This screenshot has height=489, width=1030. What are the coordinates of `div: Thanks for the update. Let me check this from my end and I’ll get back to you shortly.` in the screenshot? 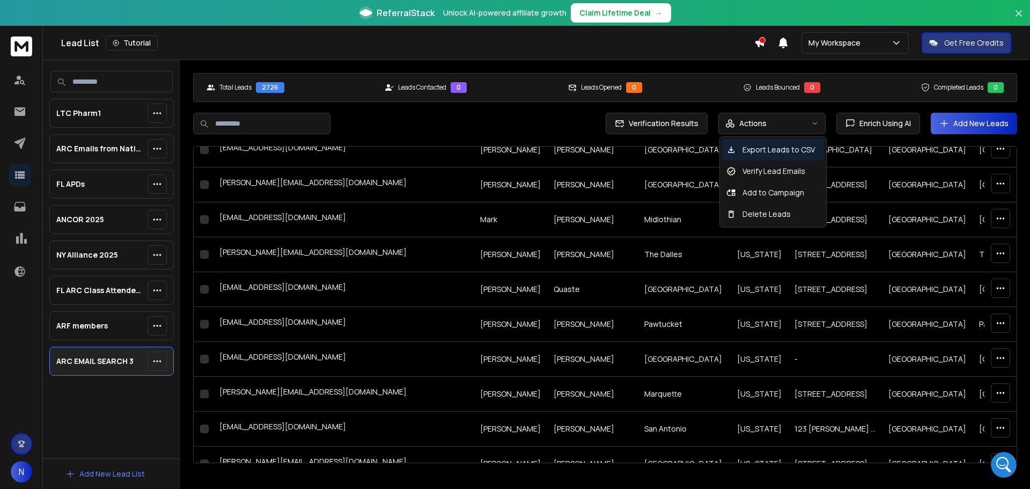 It's located at (92, 118).